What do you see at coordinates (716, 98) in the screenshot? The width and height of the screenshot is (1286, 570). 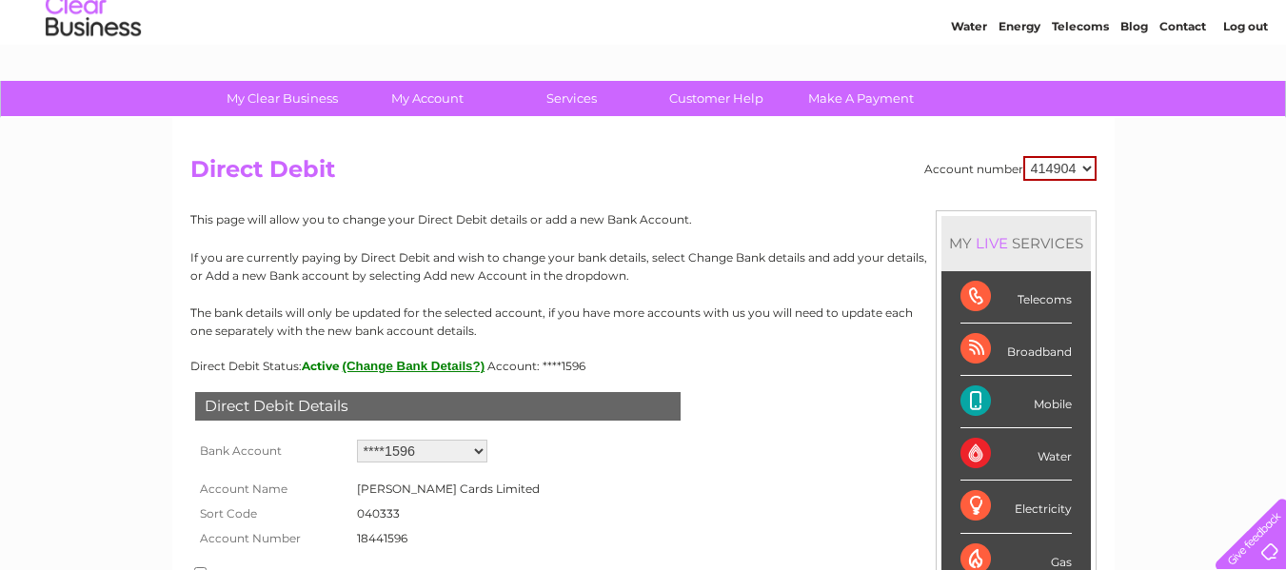 I see `a: Customer Help` at bounding box center [716, 98].